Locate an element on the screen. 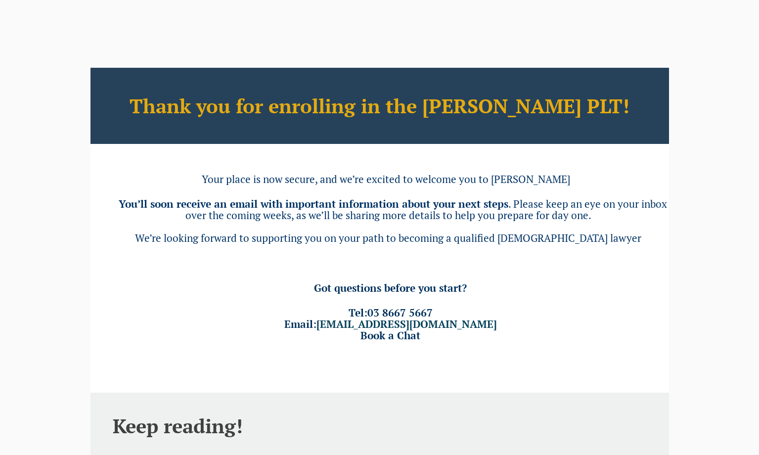 Image resolution: width=759 pixels, height=455 pixels. b: You’ll soon receive an email with important information about your next steps is located at coordinates (314, 204).